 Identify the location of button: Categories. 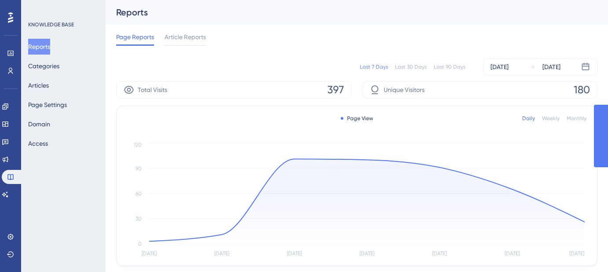
(44, 66).